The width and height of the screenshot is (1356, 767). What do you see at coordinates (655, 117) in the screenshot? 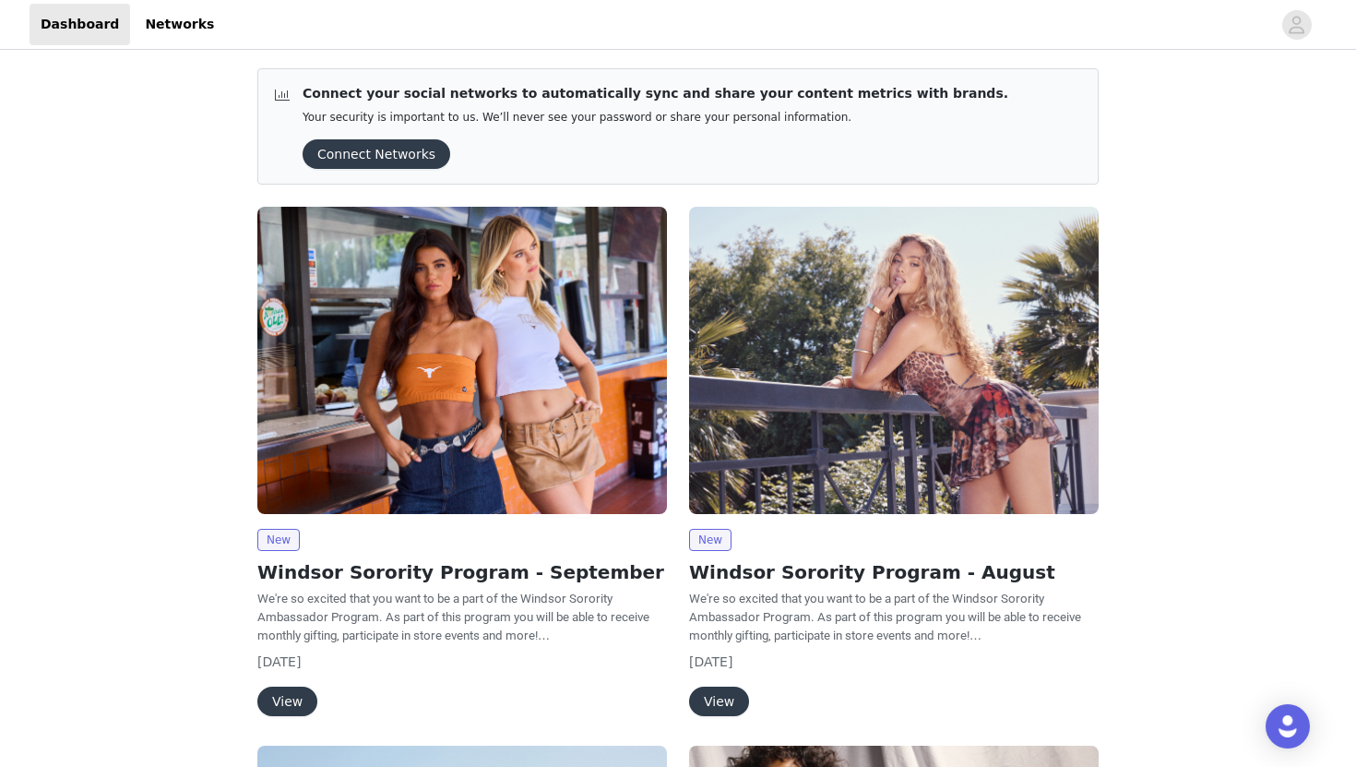
I see `p: Your security is important to us. We’ll never see your password or share your personal information.` at bounding box center [655, 117].